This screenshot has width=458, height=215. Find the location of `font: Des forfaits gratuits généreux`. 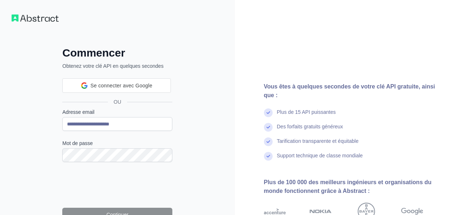

font: Des forfaits gratuits généreux is located at coordinates (310, 126).